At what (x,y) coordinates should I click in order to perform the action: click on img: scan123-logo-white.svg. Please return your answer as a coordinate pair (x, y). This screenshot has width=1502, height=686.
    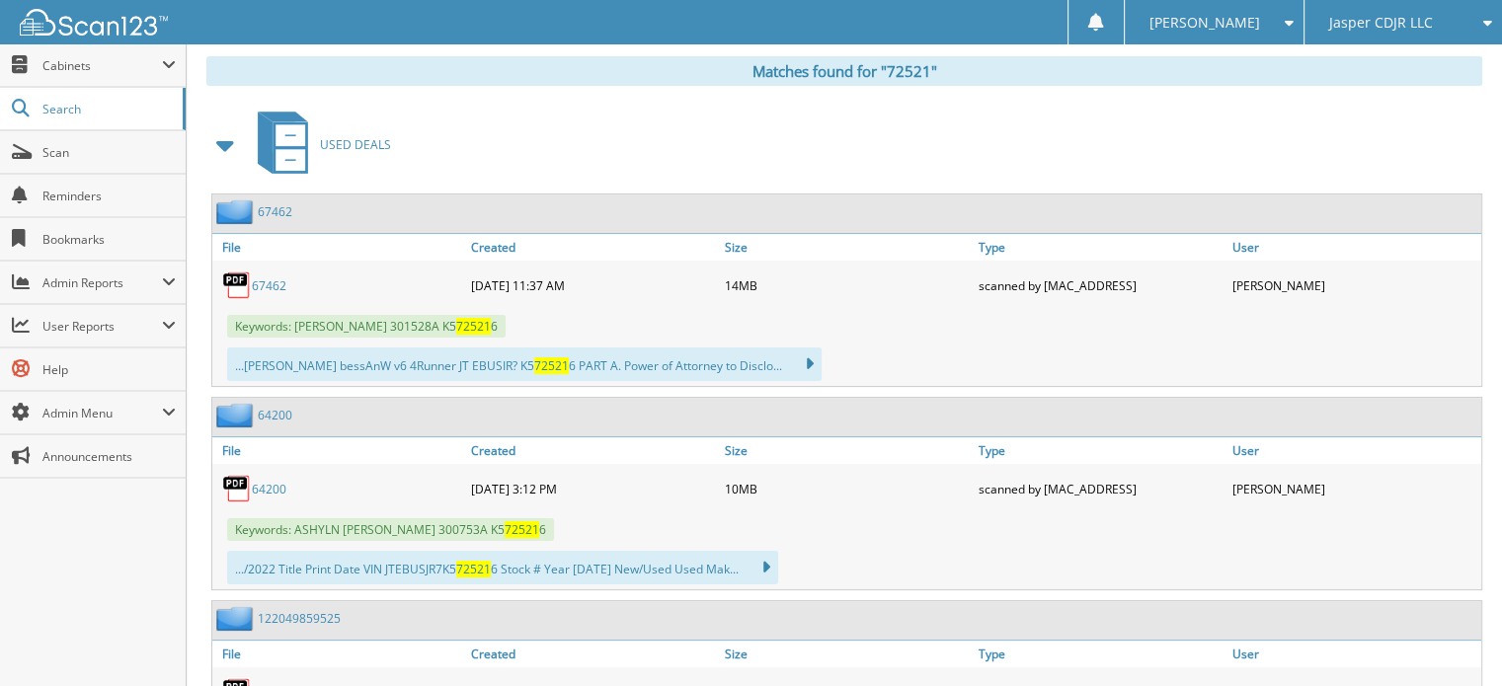
    Looking at the image, I should click on (94, 22).